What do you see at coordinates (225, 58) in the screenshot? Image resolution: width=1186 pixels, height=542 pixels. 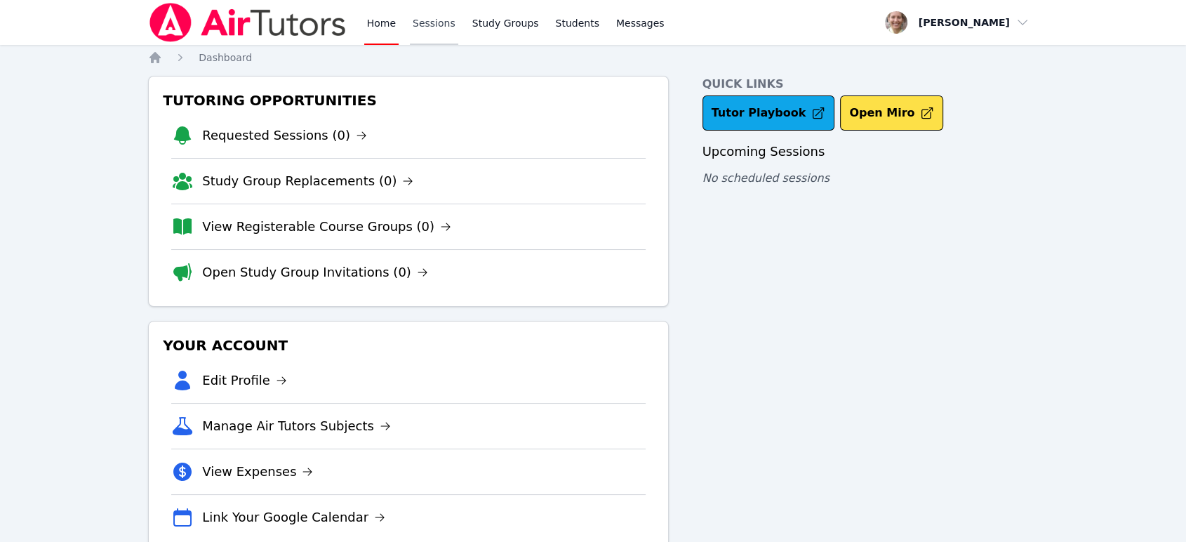 I see `span: Dashboard` at bounding box center [225, 58].